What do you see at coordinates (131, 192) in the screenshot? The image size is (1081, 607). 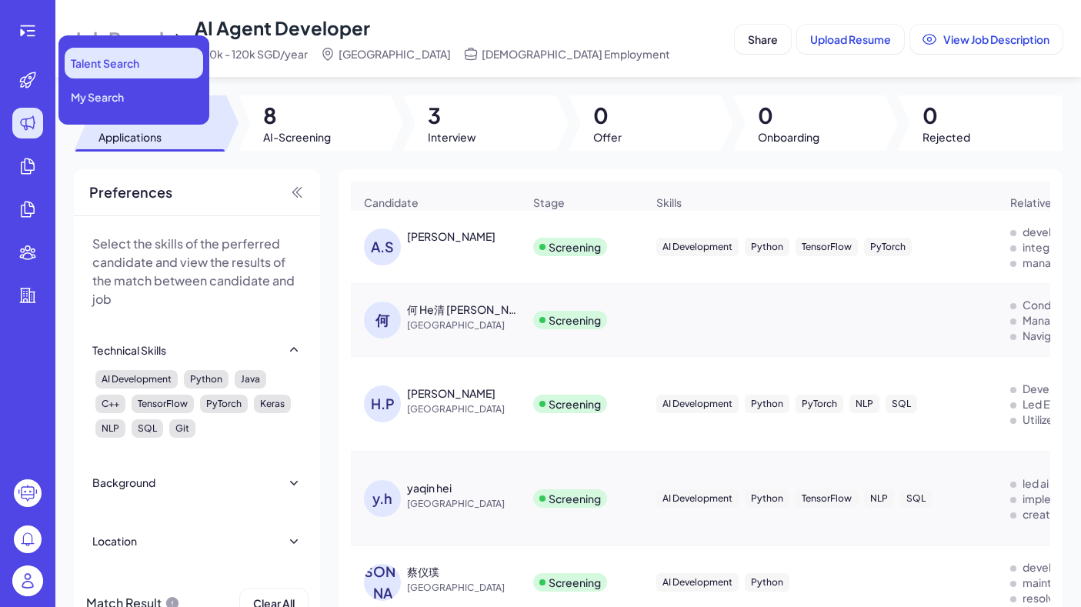 I see `span: Preferences` at bounding box center [131, 192].